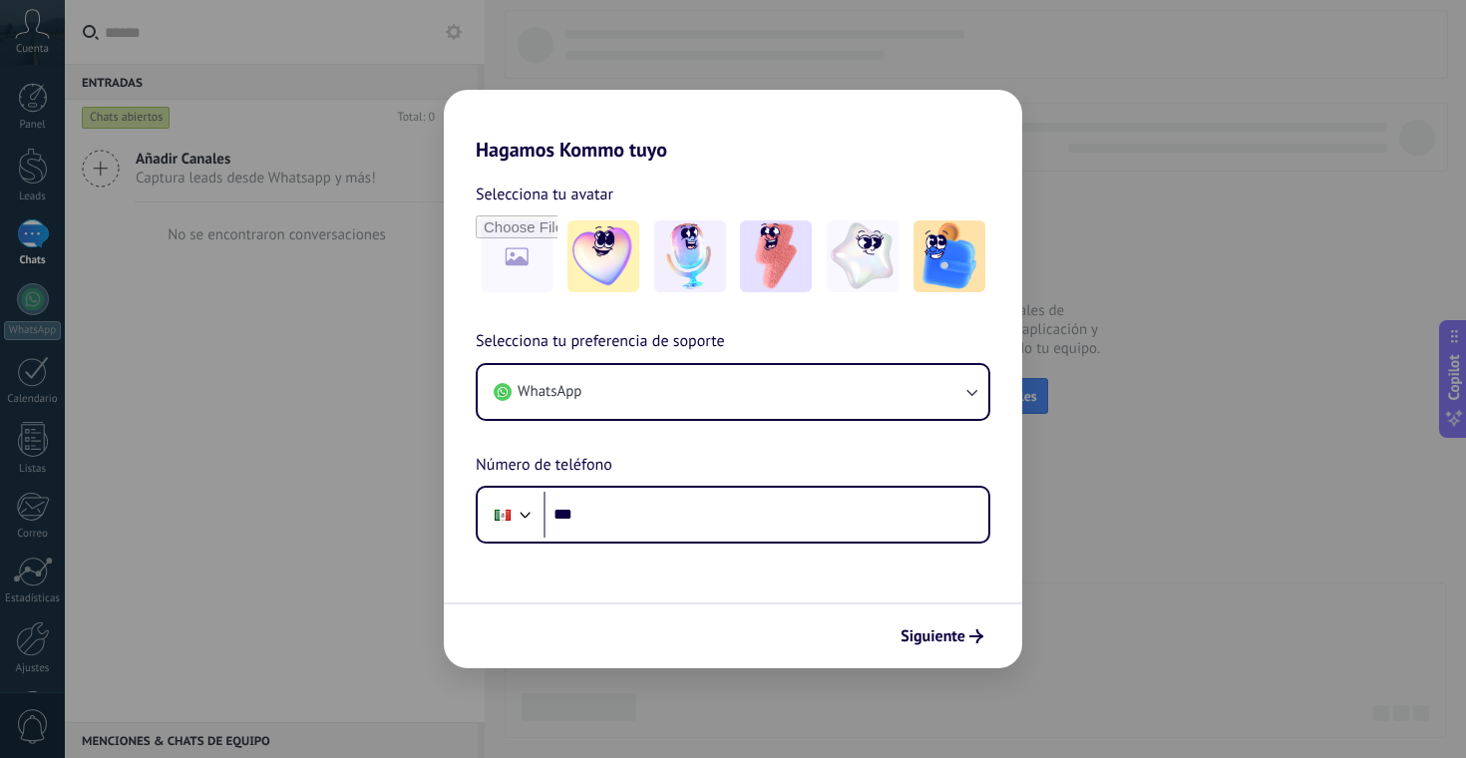 The width and height of the screenshot is (1466, 758). What do you see at coordinates (544, 194) in the screenshot?
I see `span: Selecciona tu avatar` at bounding box center [544, 194].